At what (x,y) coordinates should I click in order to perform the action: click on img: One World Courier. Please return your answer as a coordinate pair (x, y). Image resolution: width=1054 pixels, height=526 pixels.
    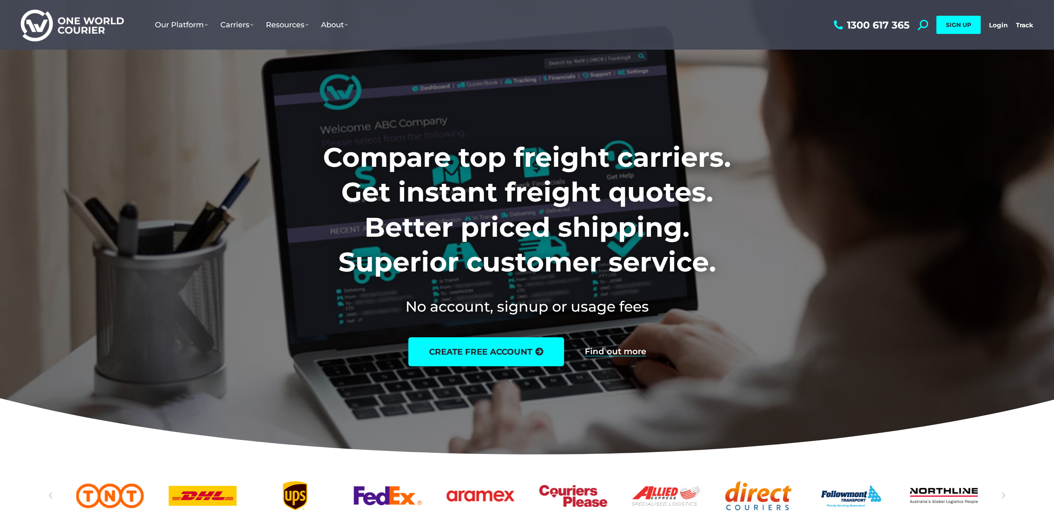
    Looking at the image, I should click on (72, 25).